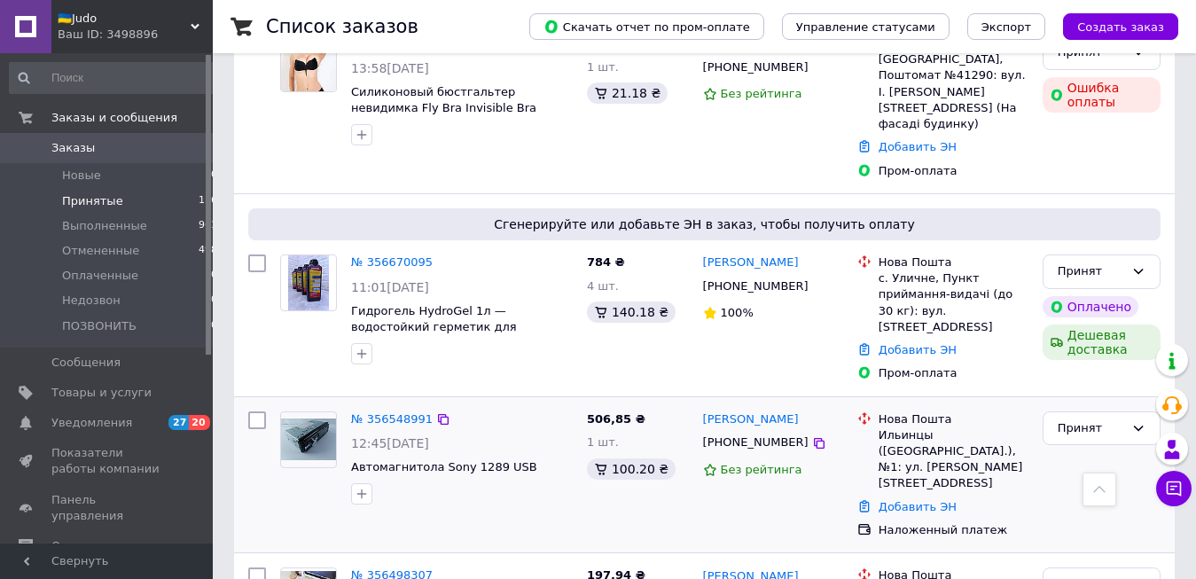 This screenshot has width=1196, height=579. Describe the element at coordinates (1091, 307) in the screenshot. I see `div: Оплачено` at that location.